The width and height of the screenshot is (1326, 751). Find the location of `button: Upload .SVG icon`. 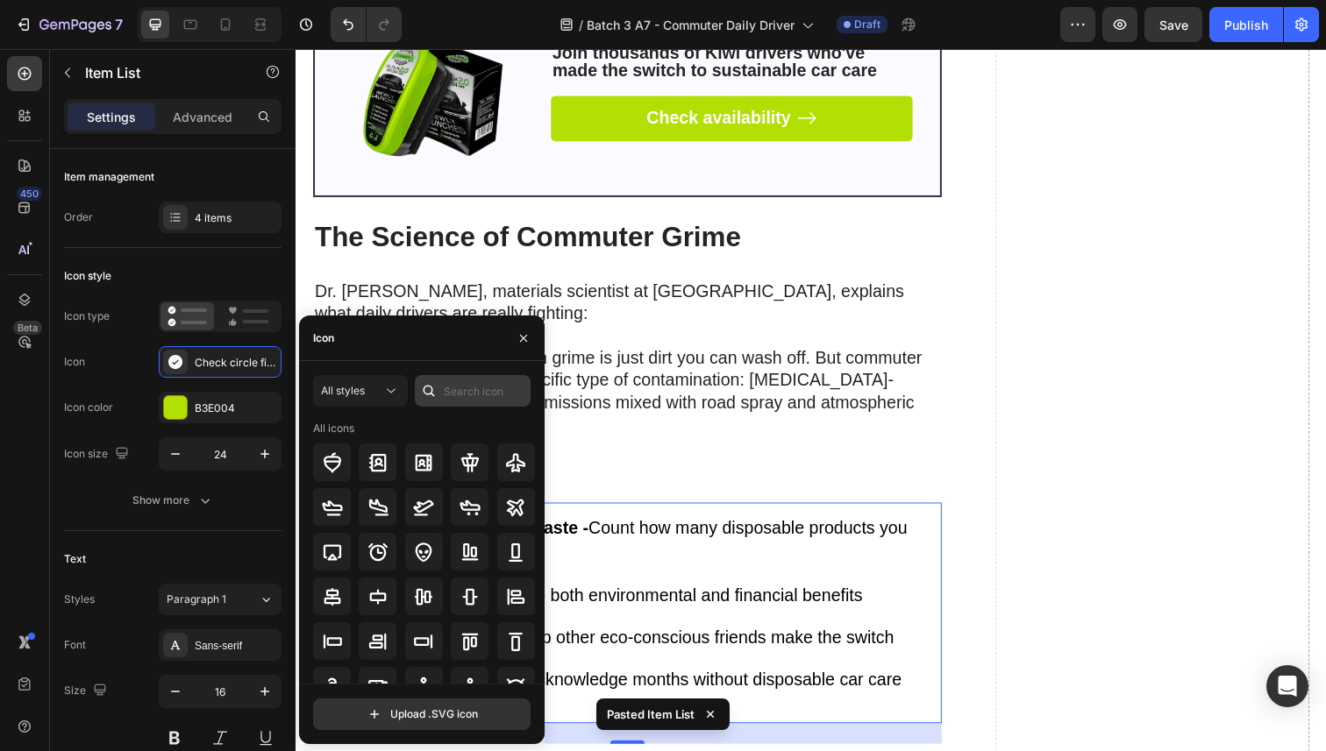

button: Upload .SVG icon is located at coordinates (422, 714).